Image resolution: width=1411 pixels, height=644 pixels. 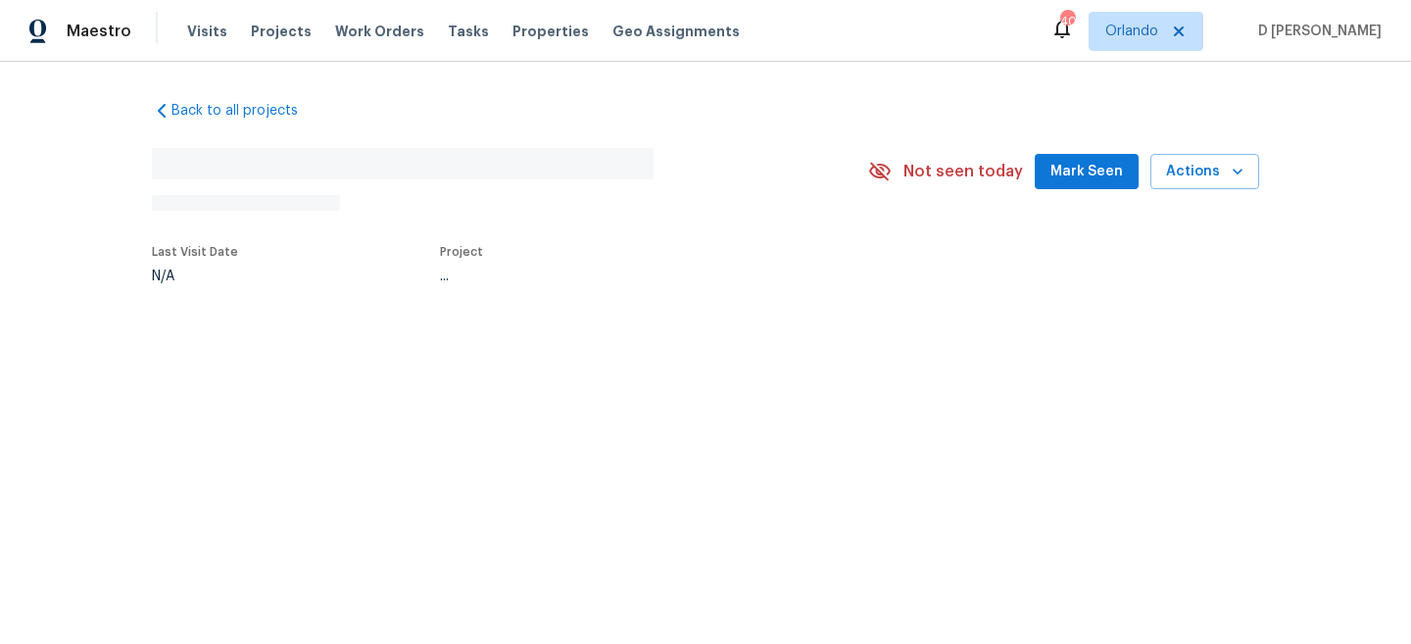 I want to click on span: Visits, so click(x=207, y=31).